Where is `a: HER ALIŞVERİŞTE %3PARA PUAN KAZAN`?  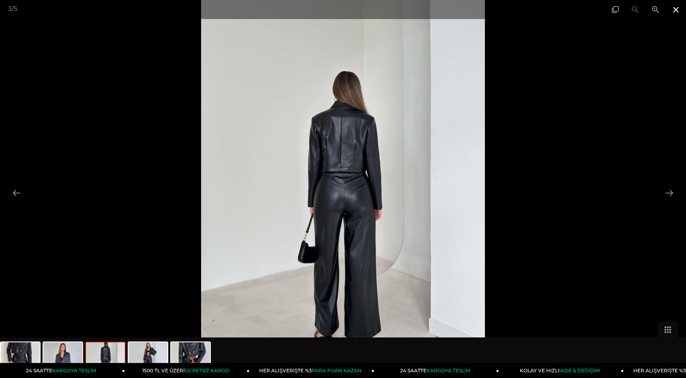 a: HER ALIŞVERİŞTE %3PARA PUAN KAZAN is located at coordinates (312, 370).